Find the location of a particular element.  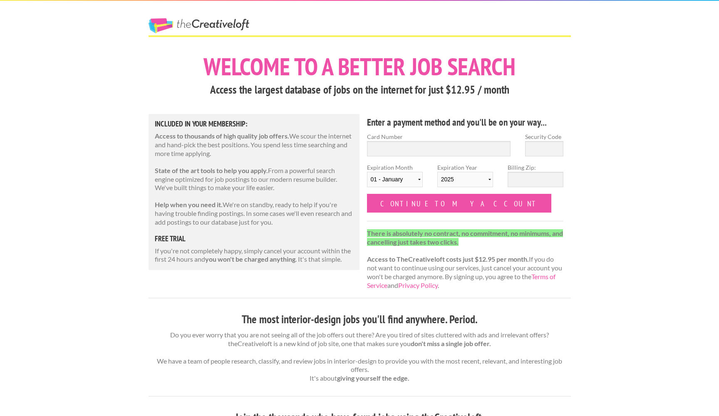

label: Security Code is located at coordinates (544, 137).